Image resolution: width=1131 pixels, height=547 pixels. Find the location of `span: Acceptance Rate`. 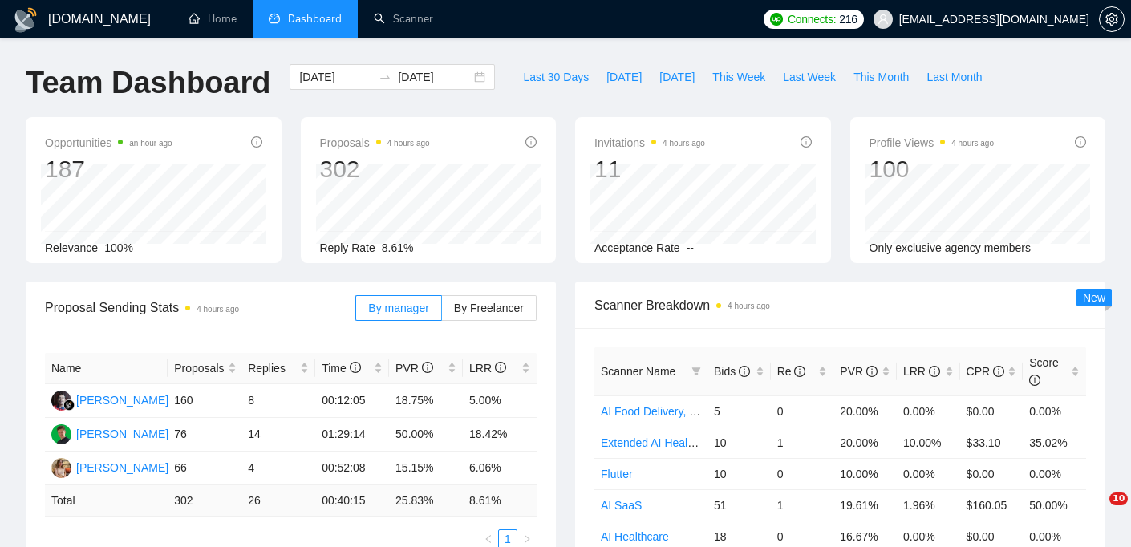

span: Acceptance Rate is located at coordinates (637, 248).